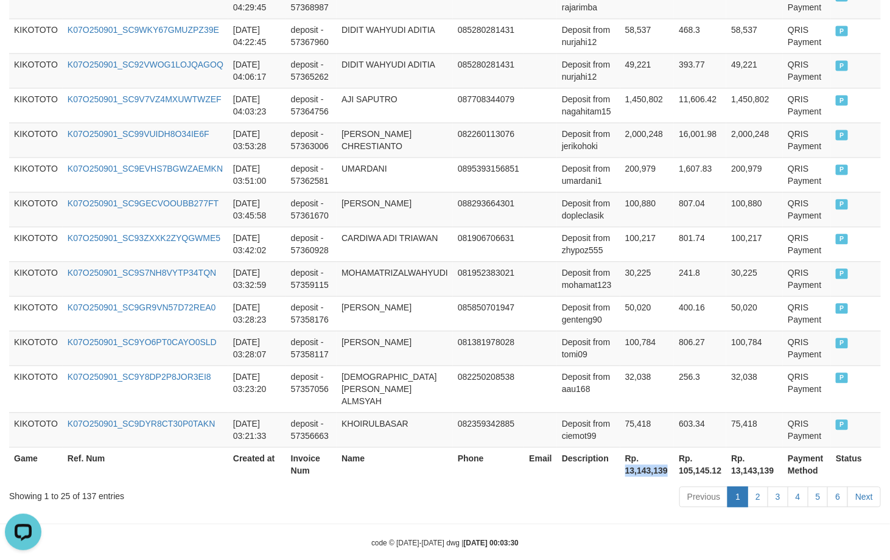  I want to click on td: 100,217, so click(754, 243).